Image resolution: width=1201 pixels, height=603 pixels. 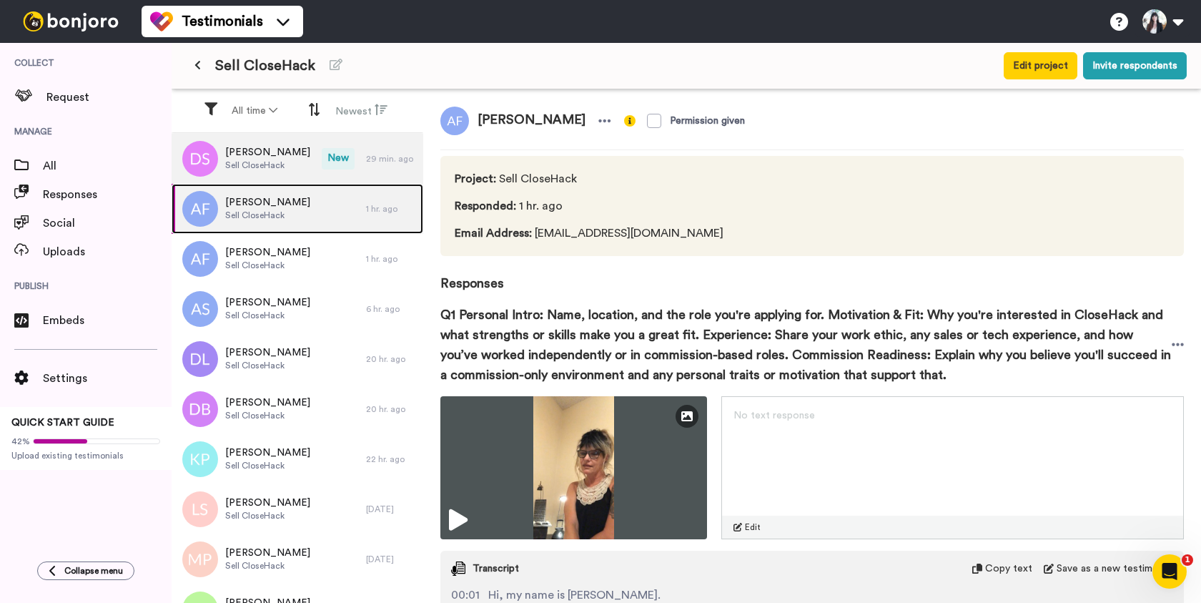 What do you see at coordinates (361, 111) in the screenshot?
I see `button: Newest` at bounding box center [361, 111].